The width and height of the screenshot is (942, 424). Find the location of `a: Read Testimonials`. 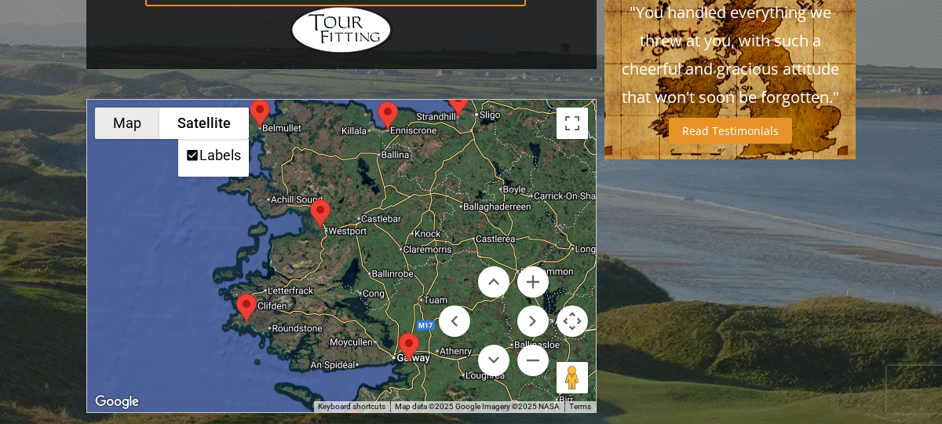

a: Read Testimonials is located at coordinates (730, 130).